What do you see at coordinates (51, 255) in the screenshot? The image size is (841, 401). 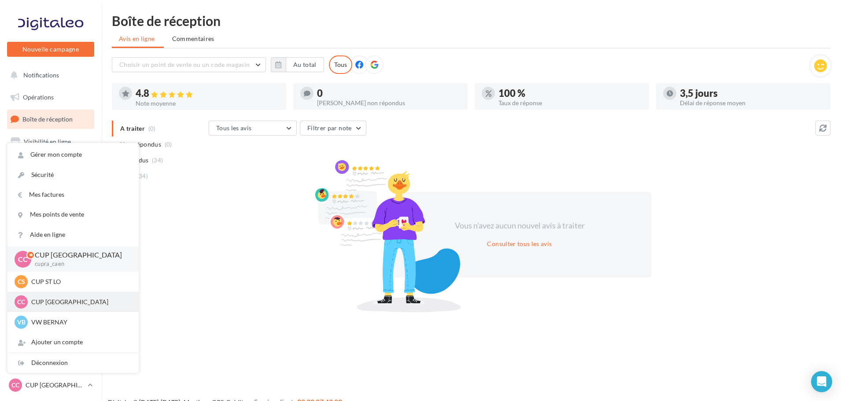 I see `a: PLV et print personnalisable` at bounding box center [51, 255].